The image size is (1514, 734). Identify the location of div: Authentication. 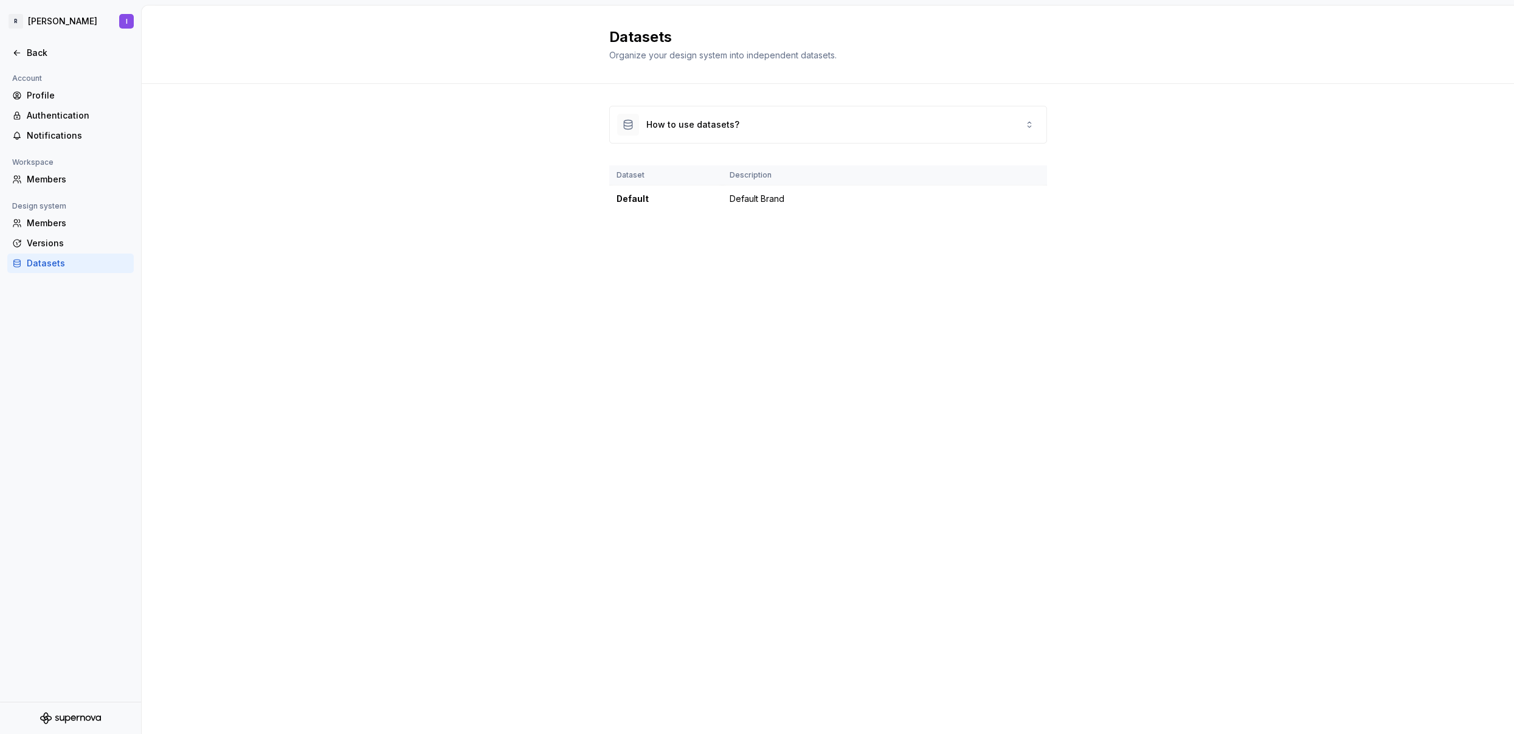
(78, 116).